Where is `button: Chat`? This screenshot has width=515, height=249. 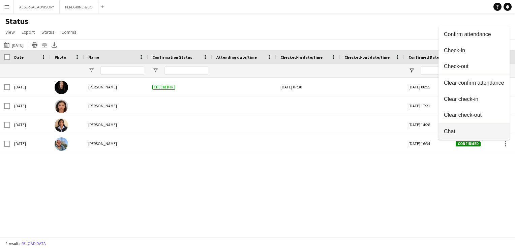 button: Chat is located at coordinates (474, 131).